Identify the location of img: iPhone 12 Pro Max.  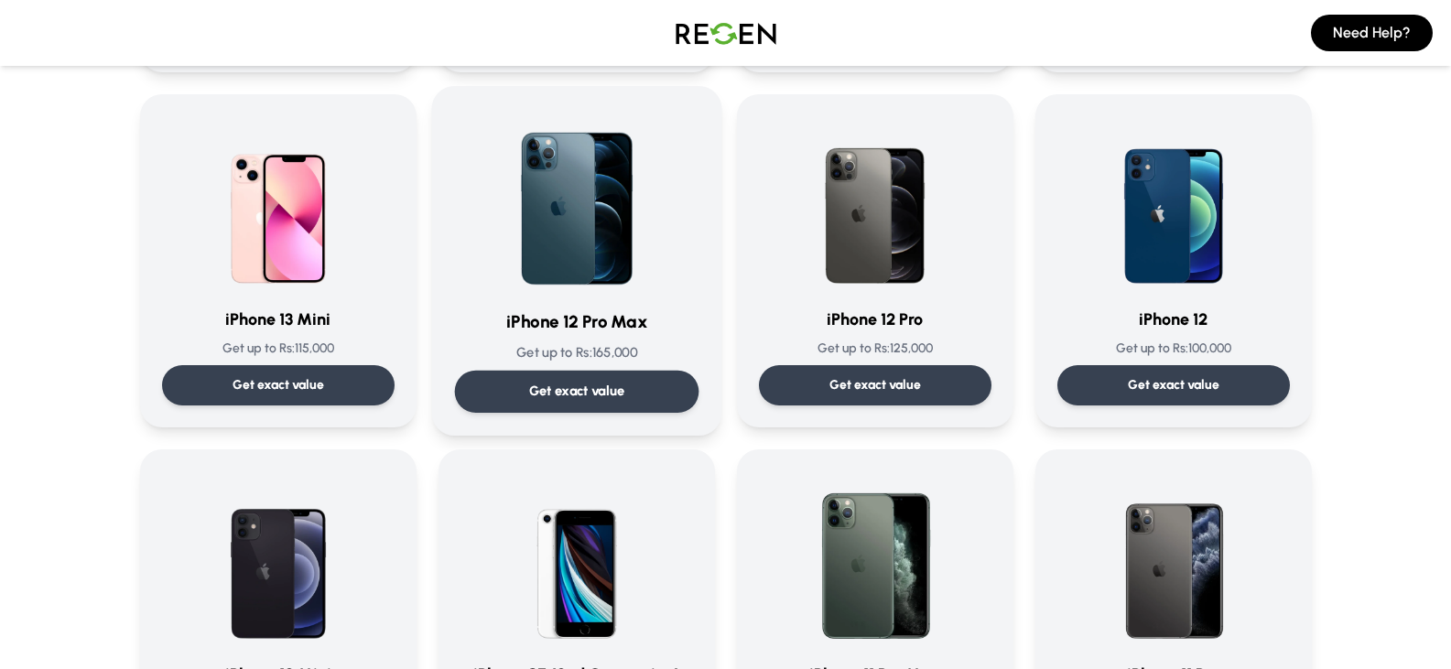
(577, 201).